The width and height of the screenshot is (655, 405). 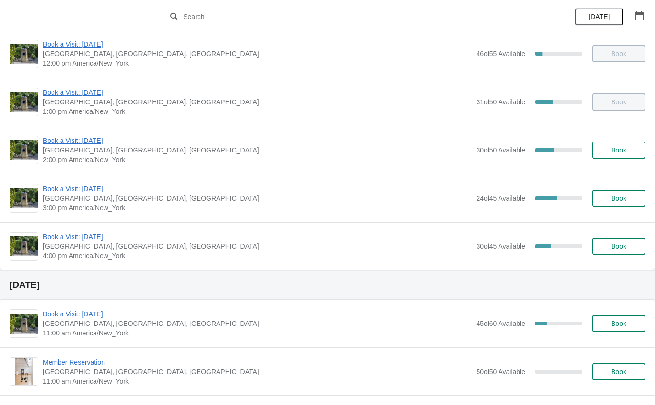 I want to click on span: 30 of 45 Available, so click(x=500, y=246).